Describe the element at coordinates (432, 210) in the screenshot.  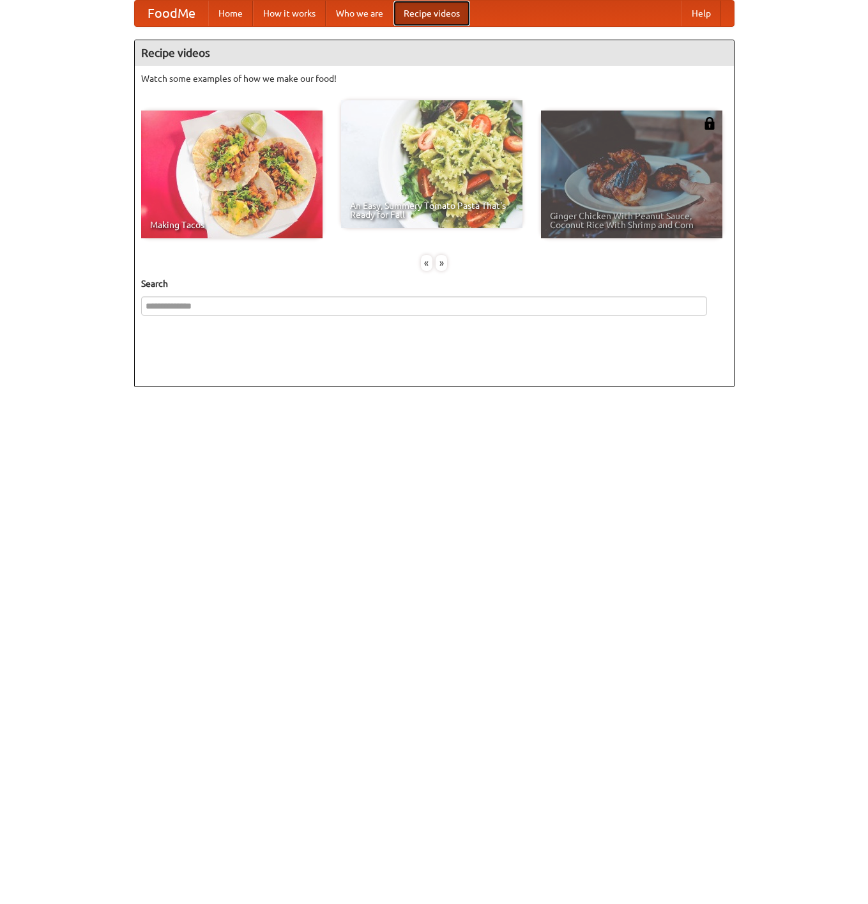
I see `span: An Easy, Summery Tomato Pasta That's Ready for Fall` at that location.